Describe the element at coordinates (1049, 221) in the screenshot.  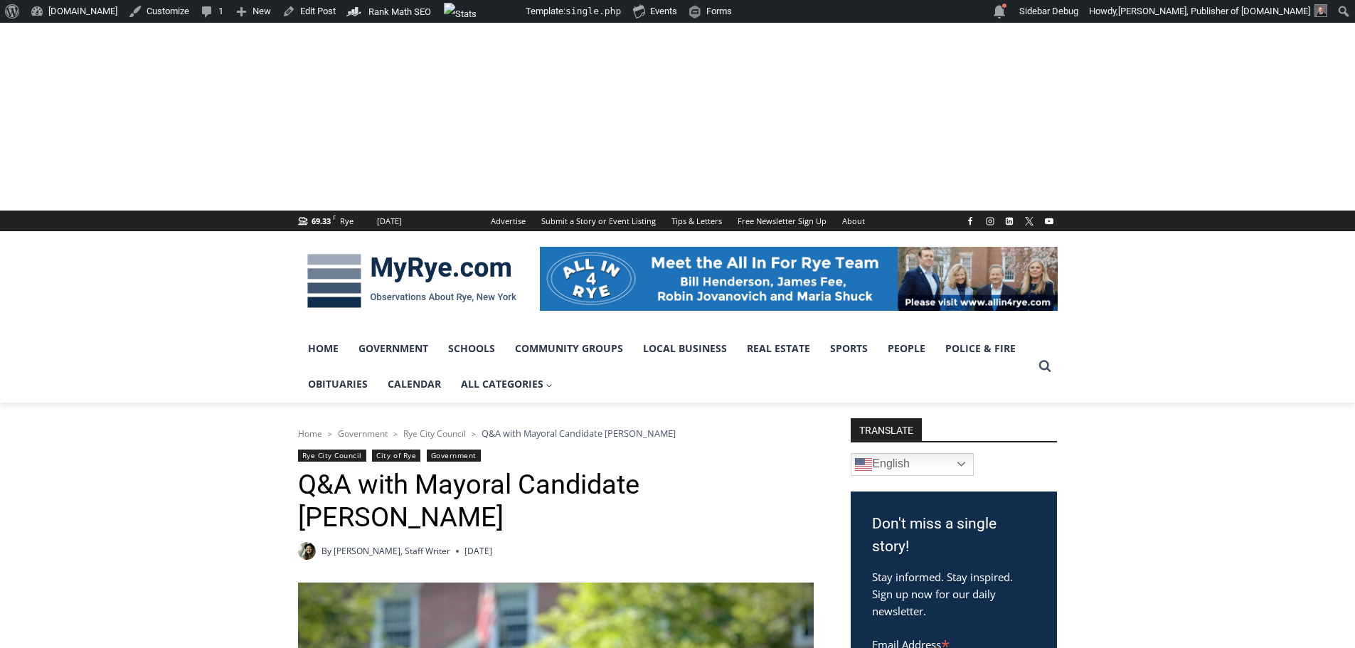
I see `a: YouTube` at that location.